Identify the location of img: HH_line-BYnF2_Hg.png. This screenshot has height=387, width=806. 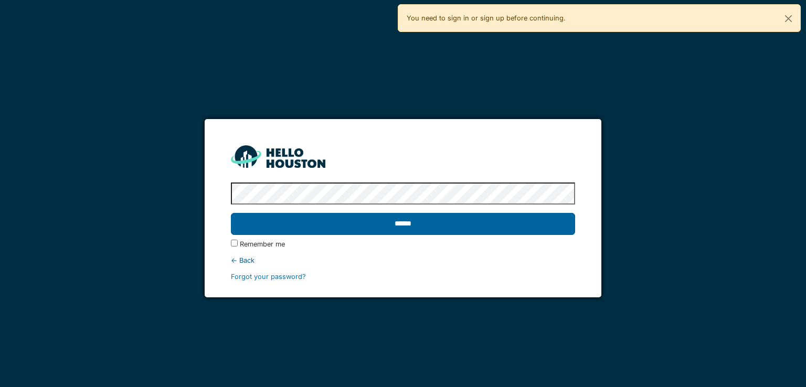
(278, 156).